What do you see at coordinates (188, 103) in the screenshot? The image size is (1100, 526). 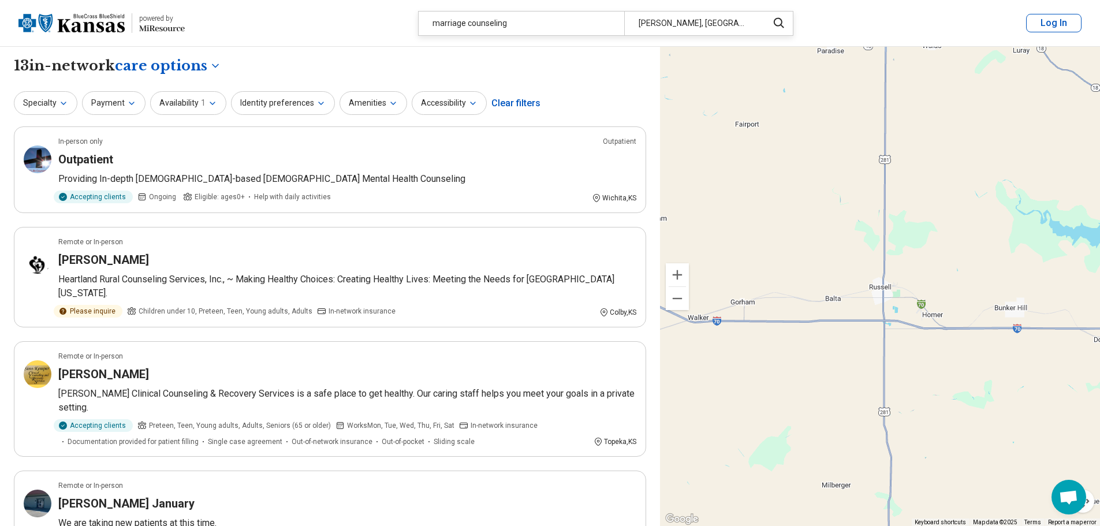 I see `button: Availability1` at bounding box center [188, 103].